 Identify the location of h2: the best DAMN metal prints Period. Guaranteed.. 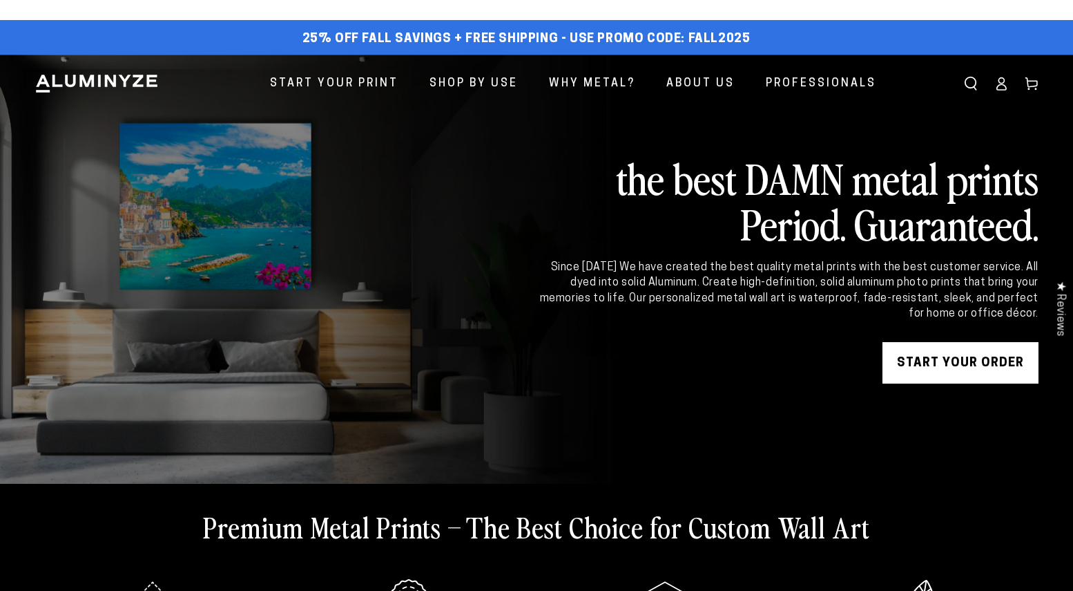
(788, 200).